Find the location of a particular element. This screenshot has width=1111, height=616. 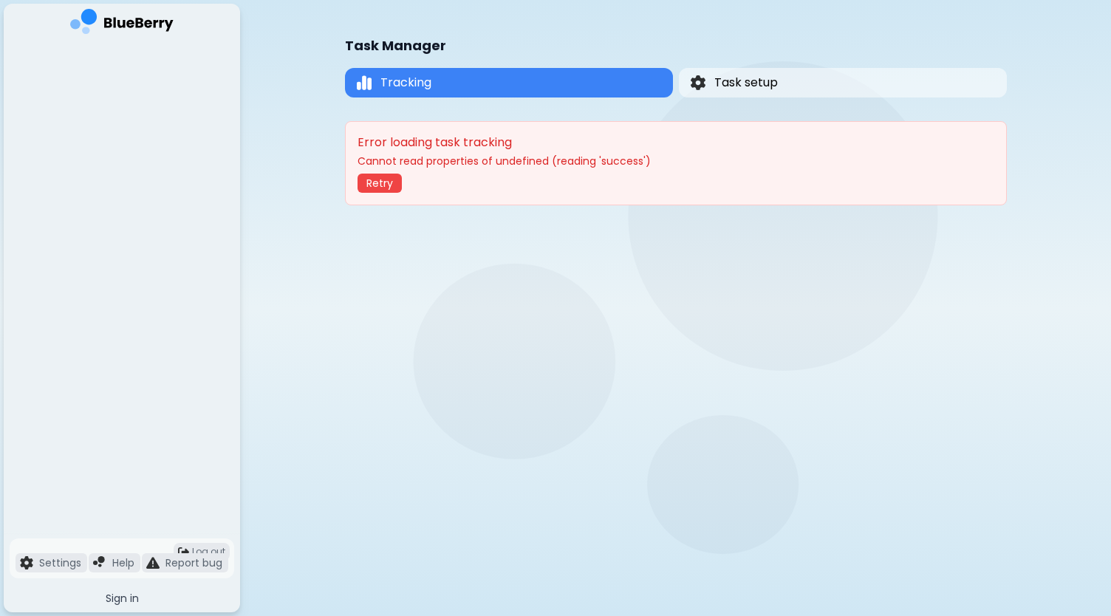

span: Task setup is located at coordinates (746, 83).